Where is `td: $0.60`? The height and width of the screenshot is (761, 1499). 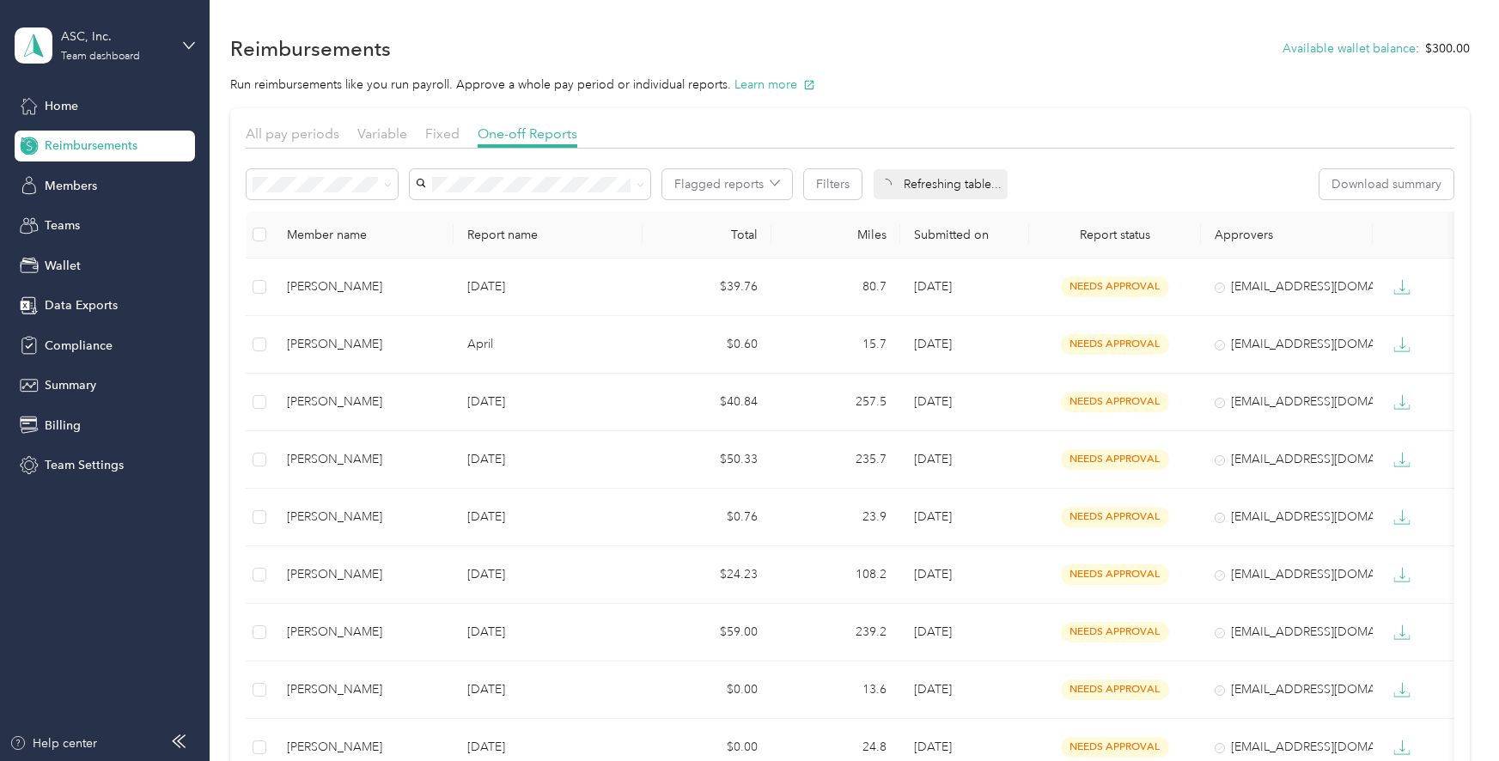
td: $0.60 is located at coordinates (707, 344).